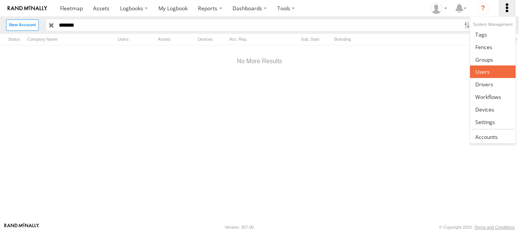 This screenshot has width=519, height=231. Describe the element at coordinates (205, 39) in the screenshot. I see `div: Devices` at that location.